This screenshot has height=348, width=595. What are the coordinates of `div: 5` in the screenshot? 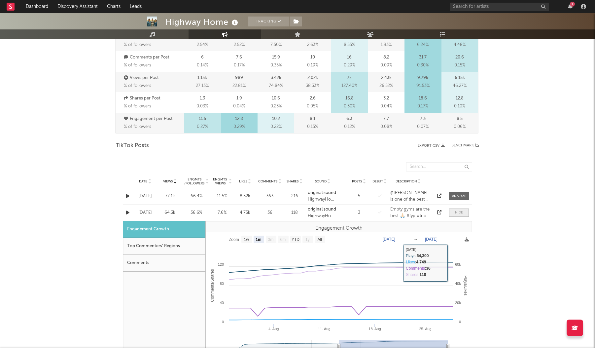 It's located at (359, 196).